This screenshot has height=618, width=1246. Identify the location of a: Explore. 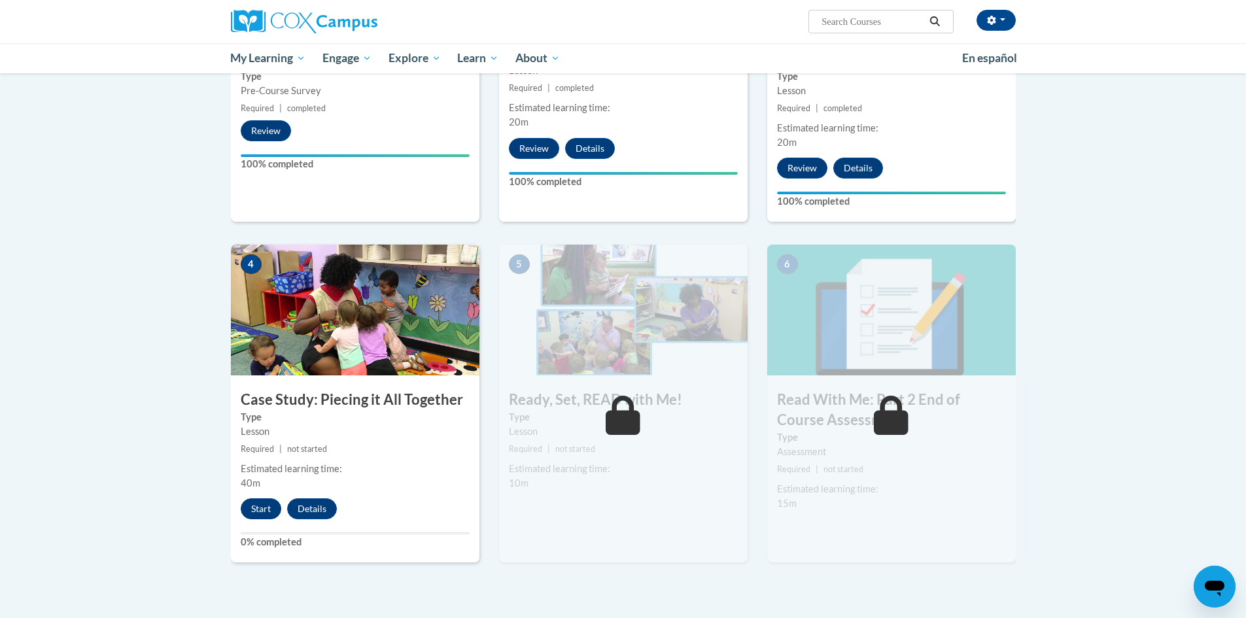
(415, 58).